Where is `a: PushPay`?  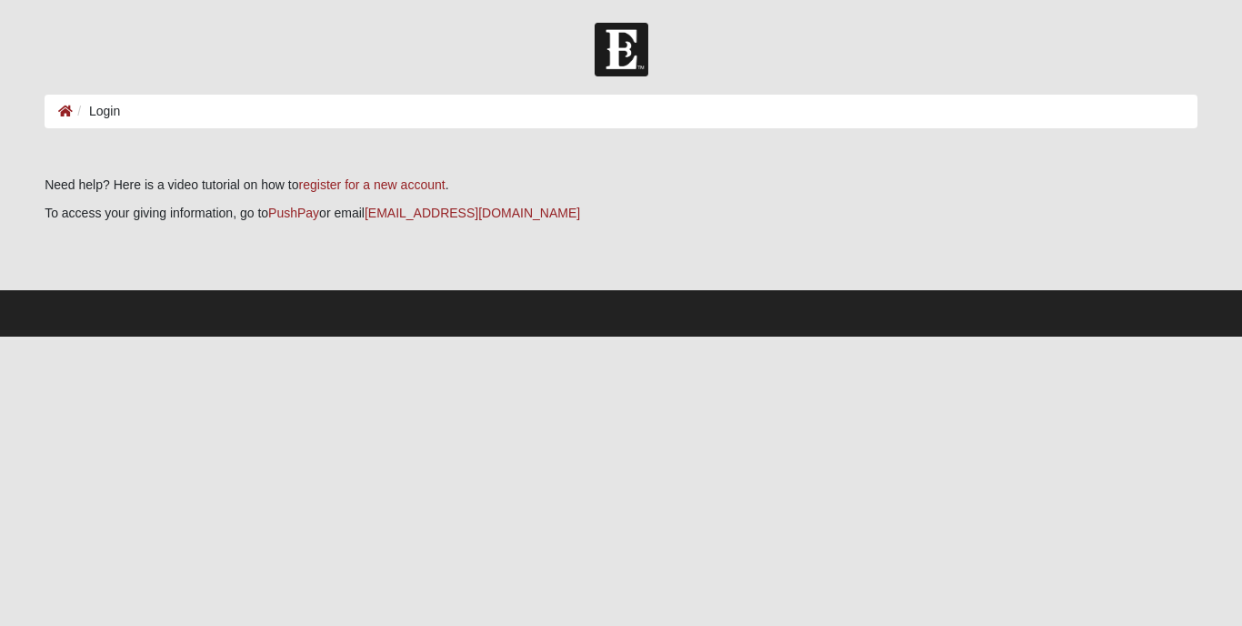
a: PushPay is located at coordinates (294, 213).